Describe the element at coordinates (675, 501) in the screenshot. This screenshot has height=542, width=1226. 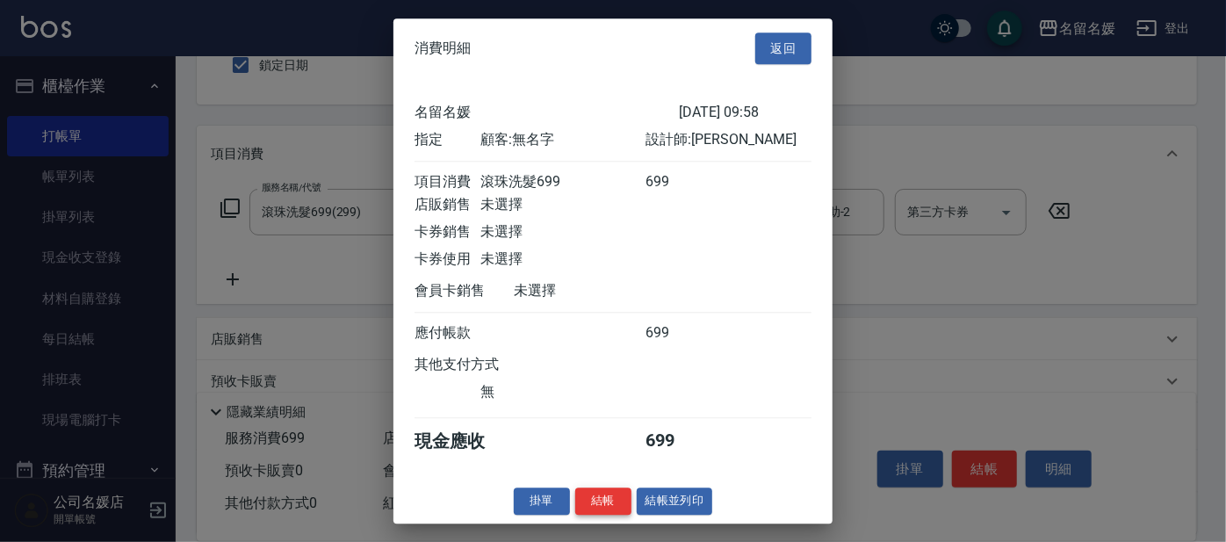
I see `button: 結帳並列印` at that location.